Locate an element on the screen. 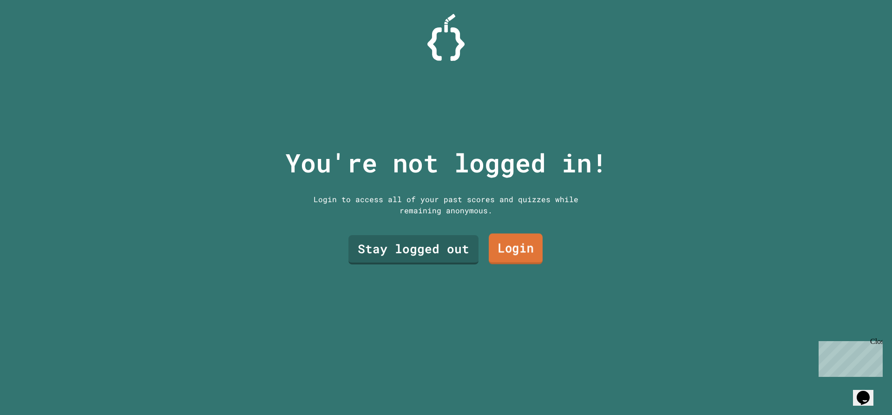 This screenshot has height=415, width=892. img: Logo.svg is located at coordinates (446, 37).